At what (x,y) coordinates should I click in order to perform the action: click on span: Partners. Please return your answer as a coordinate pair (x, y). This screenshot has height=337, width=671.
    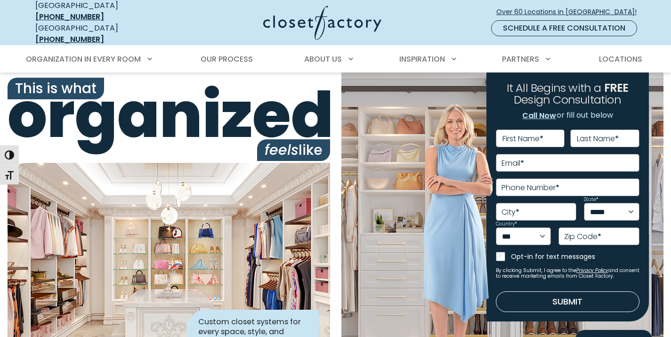
    Looking at the image, I should click on (520, 59).